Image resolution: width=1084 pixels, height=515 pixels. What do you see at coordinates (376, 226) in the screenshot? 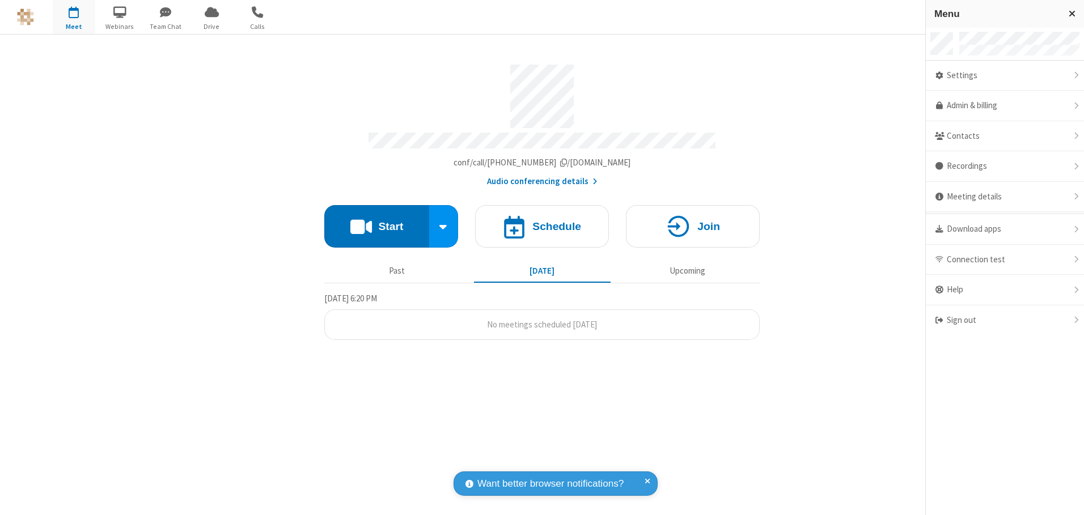
I see `button: Start` at bounding box center [376, 226].